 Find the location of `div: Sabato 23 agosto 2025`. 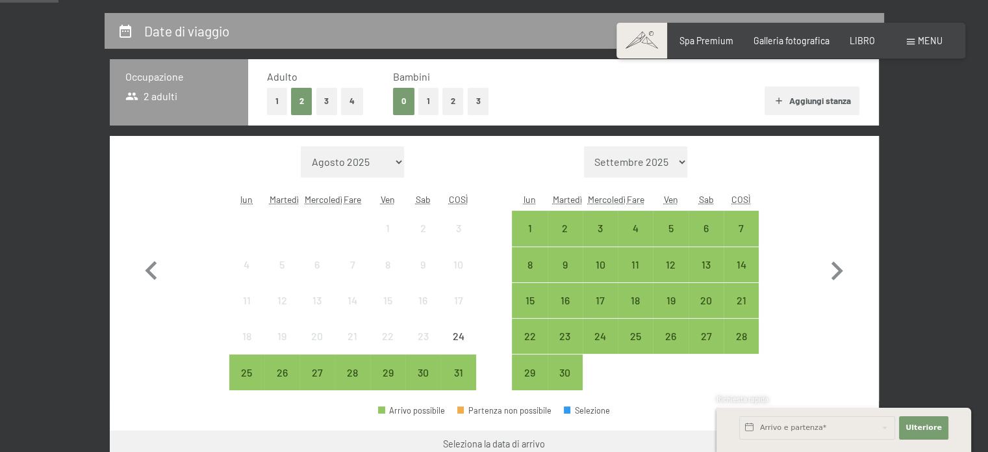

div: Sabato 23 agosto 2025 is located at coordinates (423, 336).